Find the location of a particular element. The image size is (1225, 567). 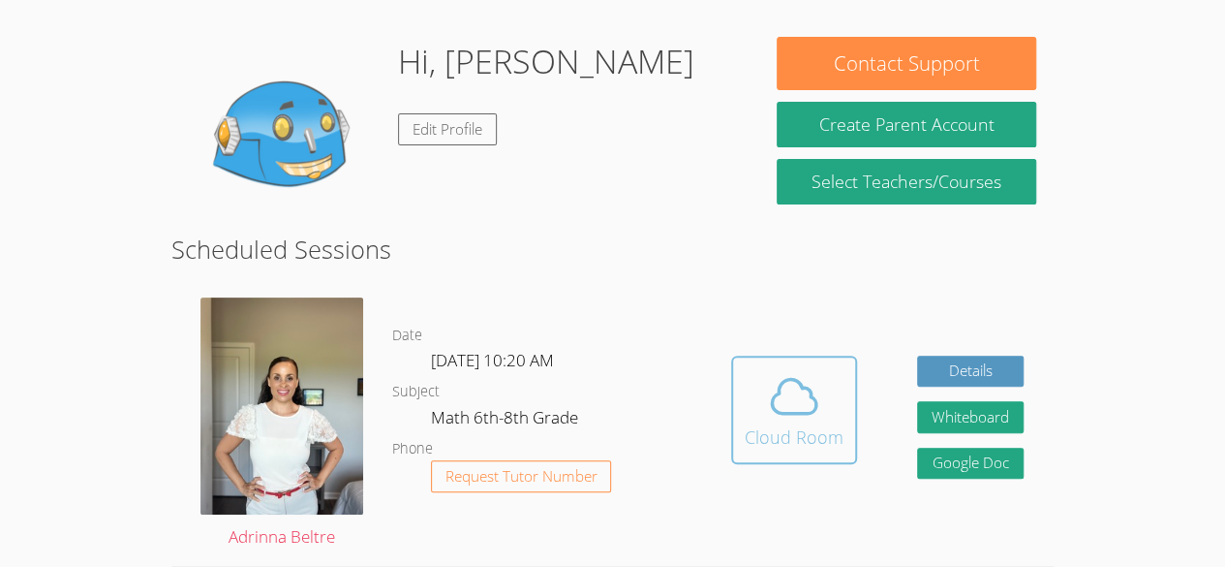

a: Edit Profile is located at coordinates (447, 129).